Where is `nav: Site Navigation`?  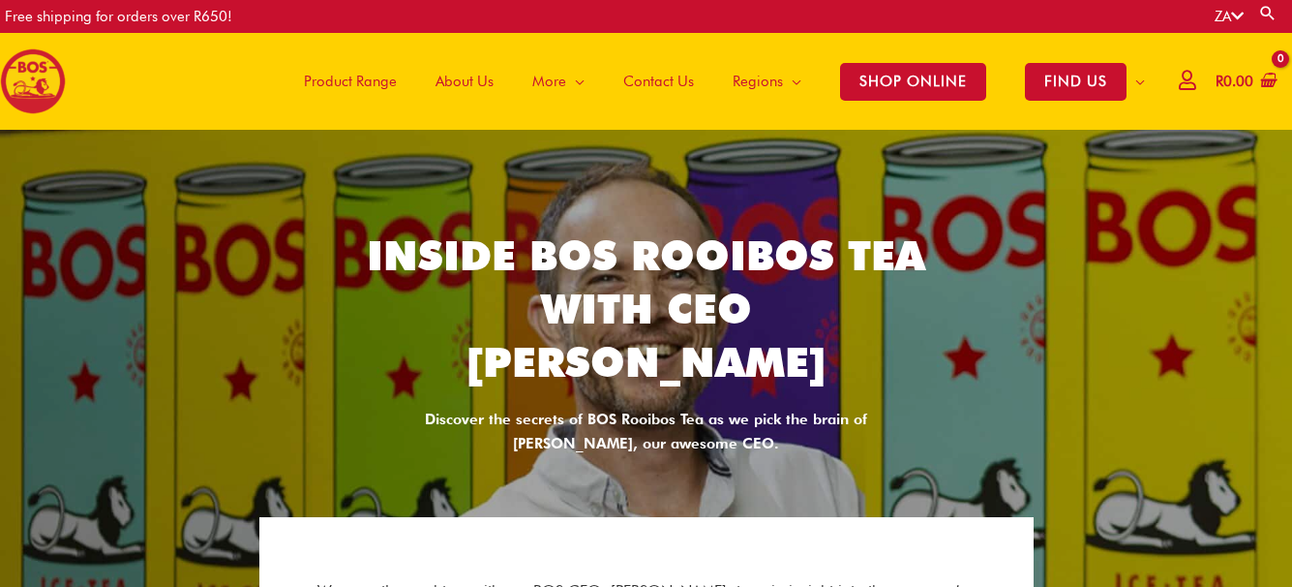
nav: Site Navigation is located at coordinates (717, 81).